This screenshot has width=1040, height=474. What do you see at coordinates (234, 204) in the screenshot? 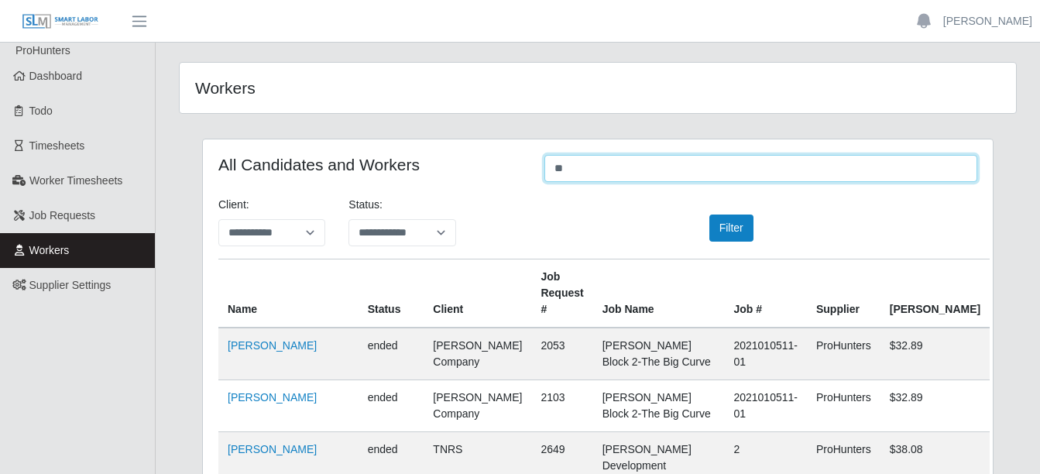
I see `label: Client:` at bounding box center [234, 204].